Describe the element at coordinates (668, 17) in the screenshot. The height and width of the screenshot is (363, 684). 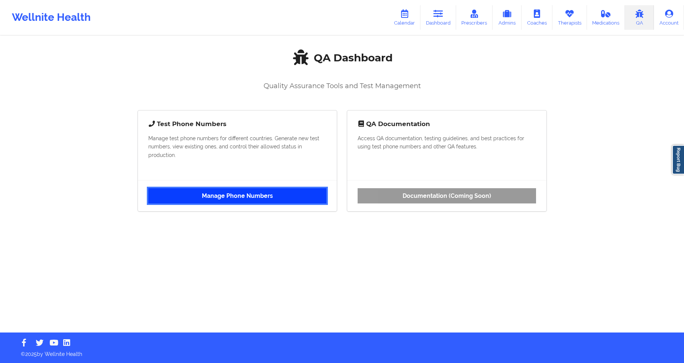
I see `a: Account` at that location.